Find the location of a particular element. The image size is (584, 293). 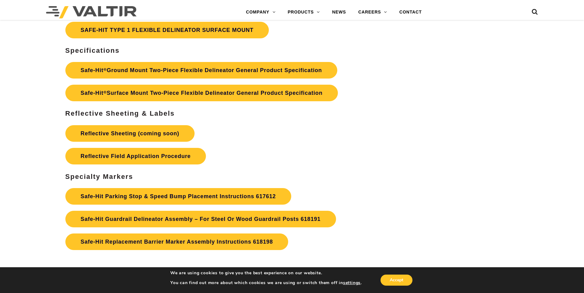

p: You can find out more about which cookies we are using or switch them off in . is located at coordinates (266, 283).